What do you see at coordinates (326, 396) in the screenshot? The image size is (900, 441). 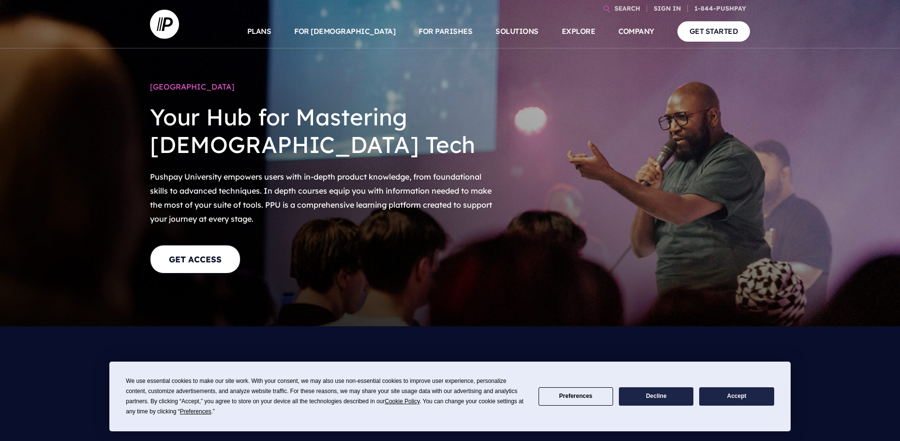 I see `div: We use essential cookies to make our site work. With your consent, we may also use non-essential ...` at bounding box center [326, 396].